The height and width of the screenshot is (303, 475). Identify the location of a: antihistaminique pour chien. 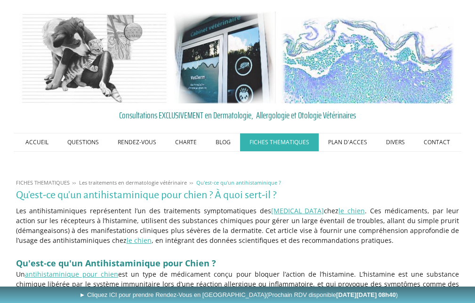
(72, 274).